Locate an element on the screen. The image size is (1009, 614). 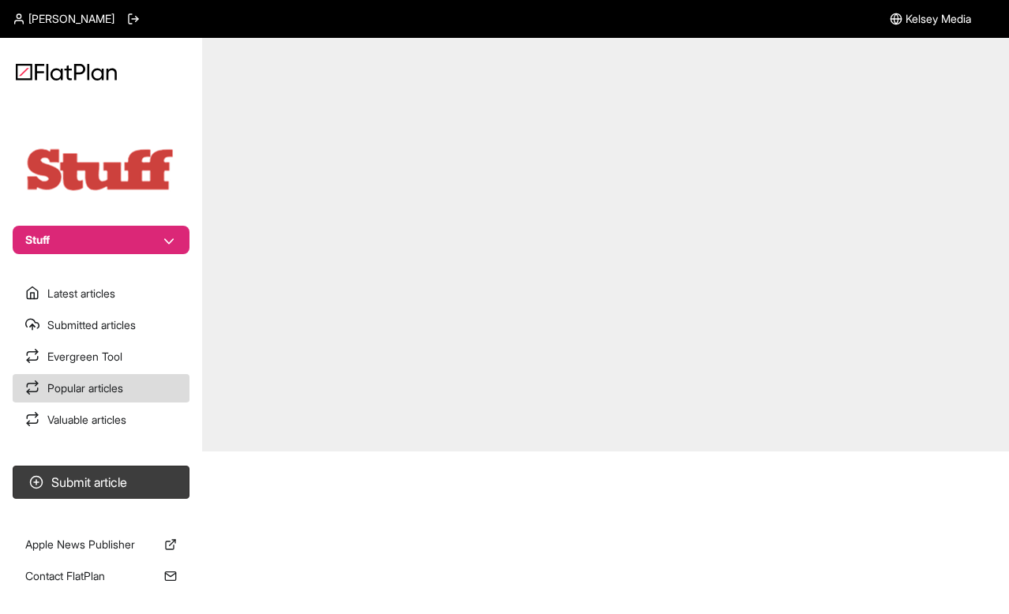
a: Contact FlatPlan is located at coordinates (101, 576).